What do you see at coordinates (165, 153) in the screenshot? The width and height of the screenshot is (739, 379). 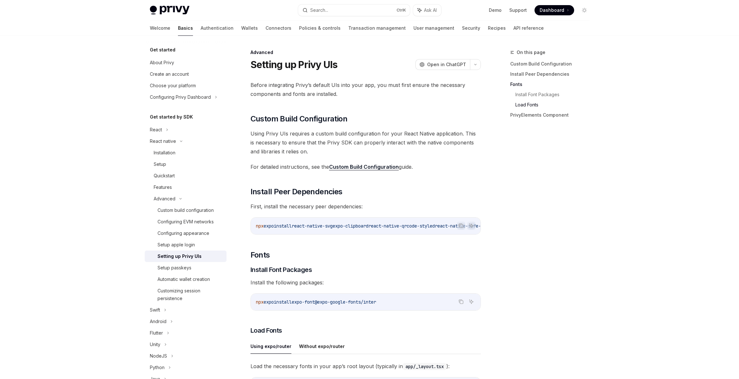 I see `div: Installation` at bounding box center [165, 153].